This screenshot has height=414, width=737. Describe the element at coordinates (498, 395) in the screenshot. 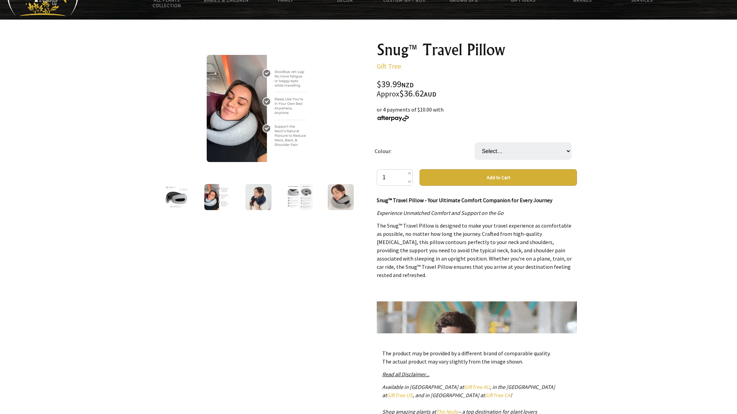

I see `a: GiftTree CA` at that location.